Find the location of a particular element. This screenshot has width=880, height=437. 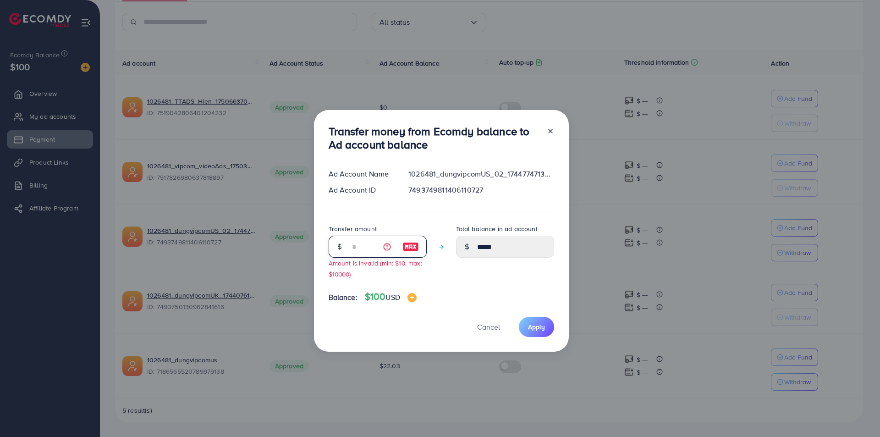

div: 7493749811406110727 is located at coordinates (481, 190).